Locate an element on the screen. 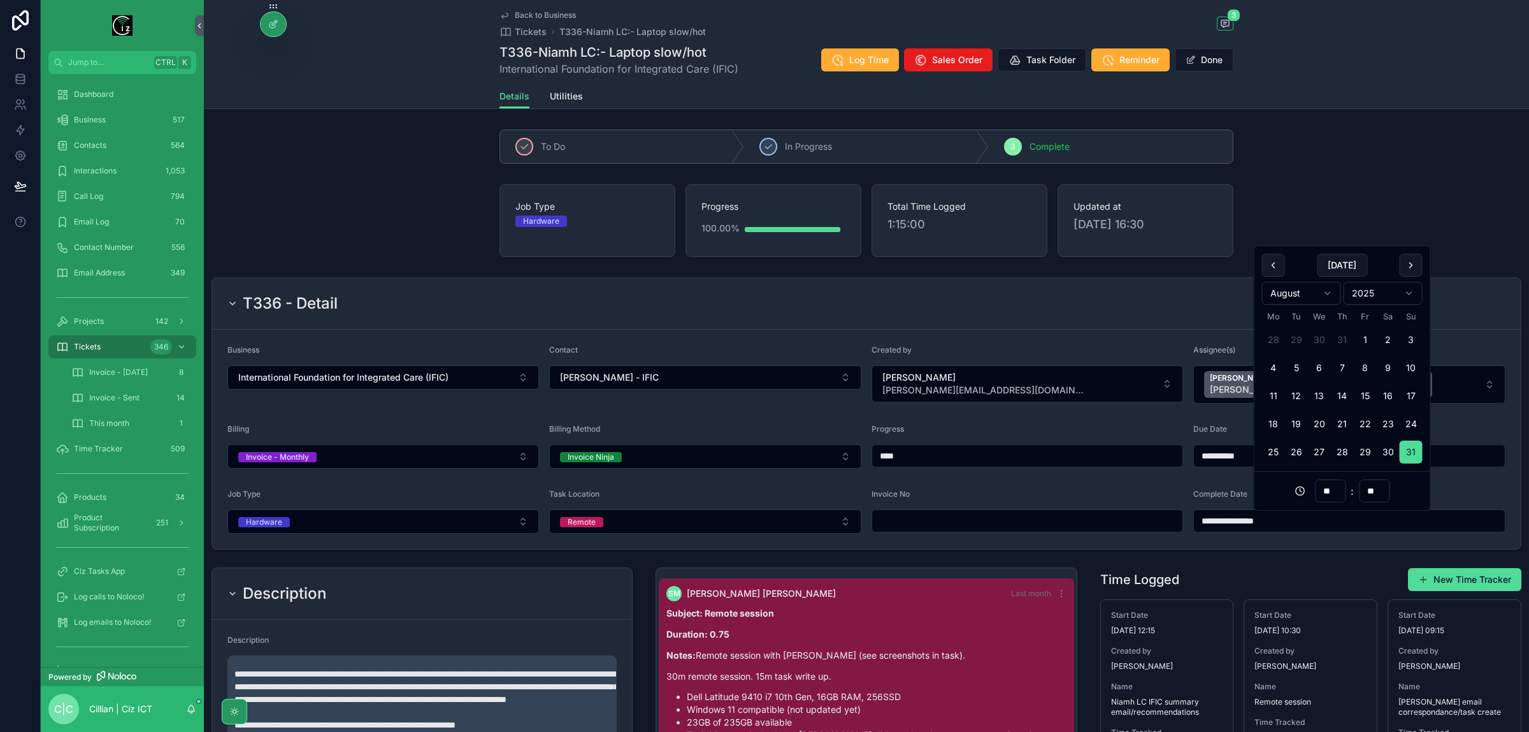 This screenshot has height=732, width=1529. span: Email Address is located at coordinates (99, 273).